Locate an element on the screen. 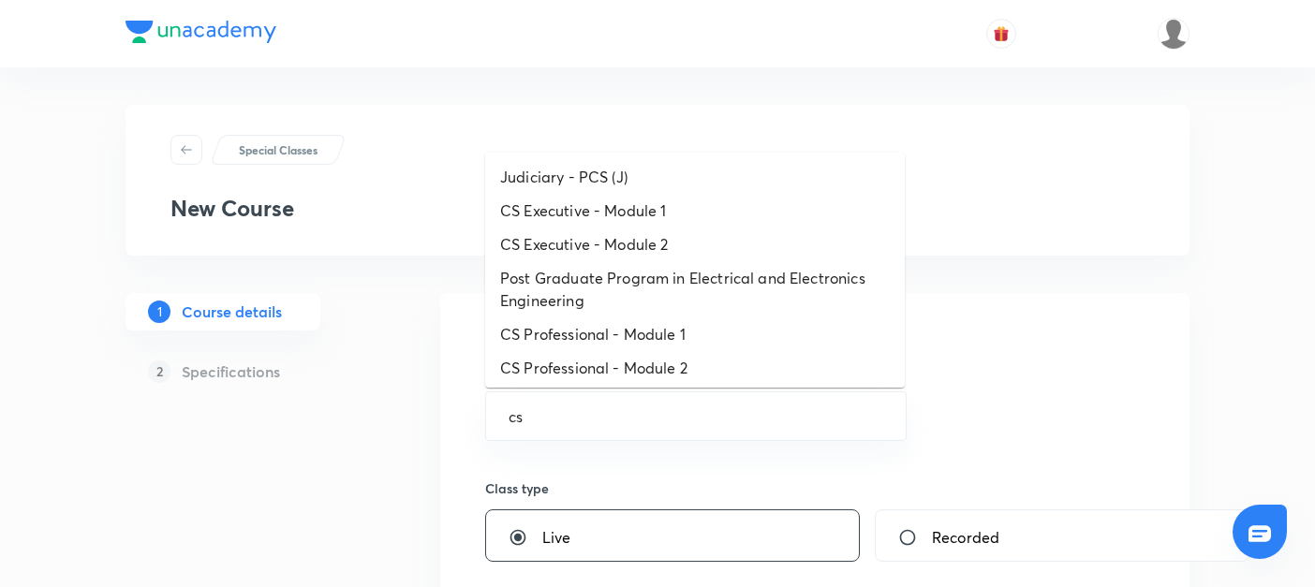 Image resolution: width=1315 pixels, height=587 pixels. span: Live is located at coordinates (557, 538).